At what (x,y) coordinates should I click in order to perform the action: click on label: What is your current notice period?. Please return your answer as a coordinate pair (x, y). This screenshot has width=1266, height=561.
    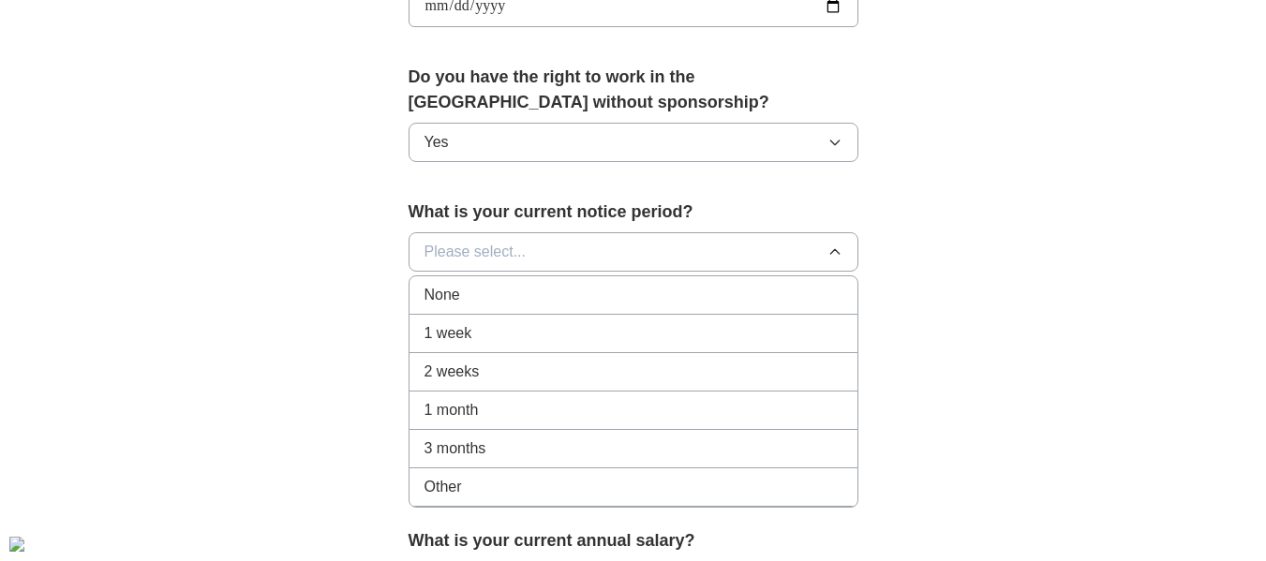
    Looking at the image, I should click on (634, 212).